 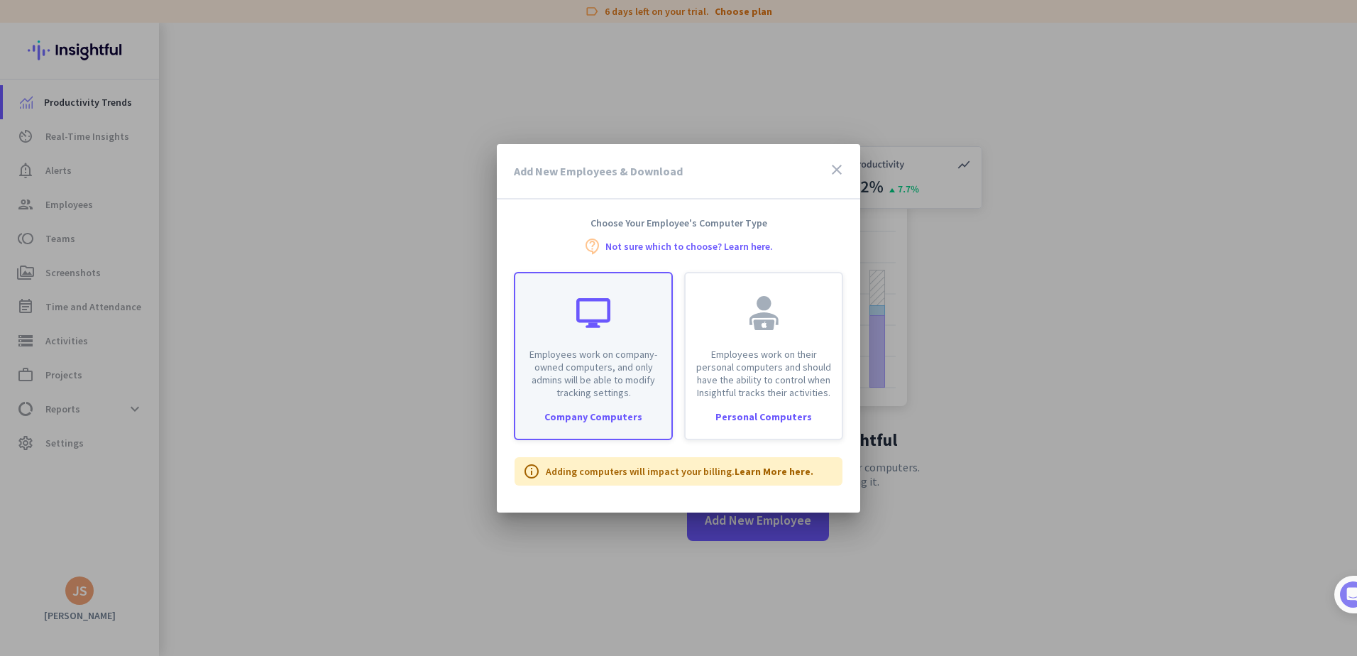 I want to click on div: Company Computers, so click(x=593, y=417).